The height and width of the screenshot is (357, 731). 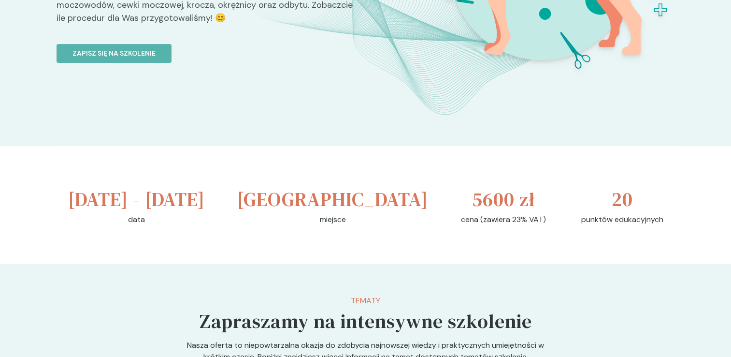 I want to click on a: Zapisz się na szkolenie, so click(x=207, y=47).